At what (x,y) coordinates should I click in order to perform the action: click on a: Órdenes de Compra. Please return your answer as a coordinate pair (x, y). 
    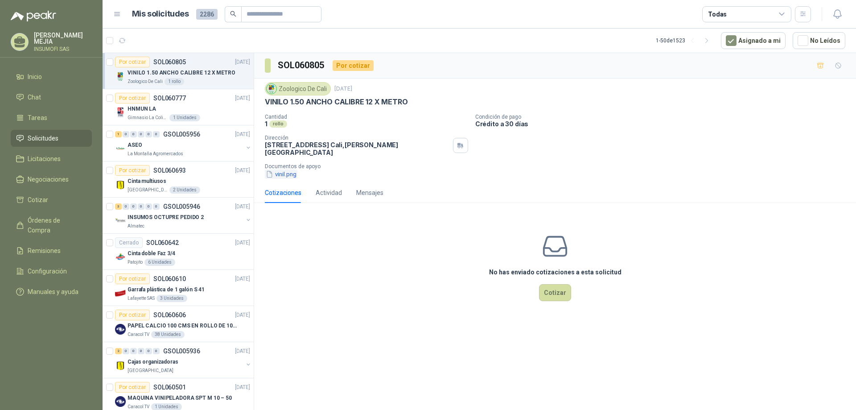
    Looking at the image, I should click on (51, 225).